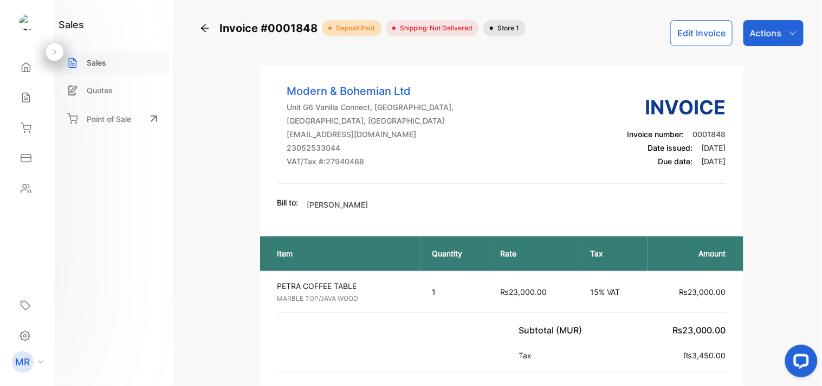 Image resolution: width=822 pixels, height=386 pixels. I want to click on p: Item, so click(344, 253).